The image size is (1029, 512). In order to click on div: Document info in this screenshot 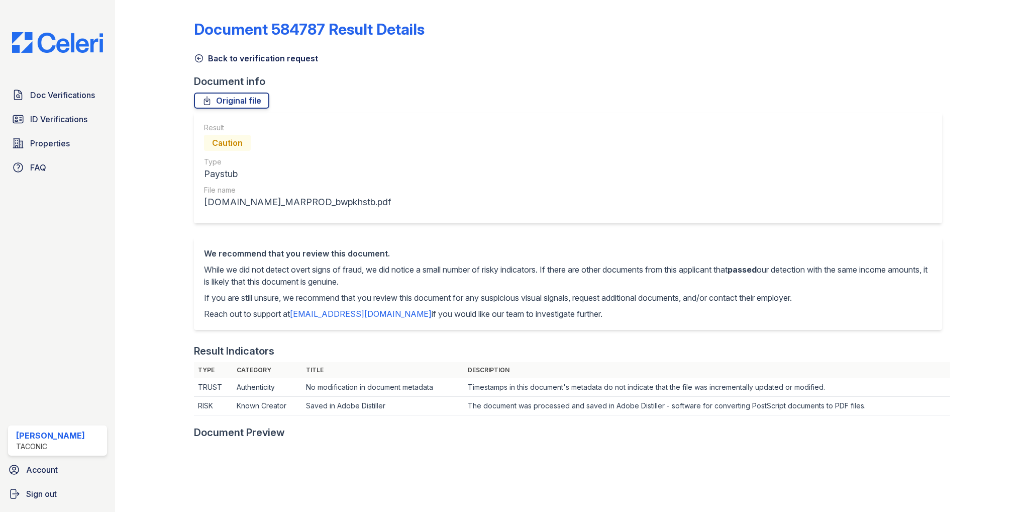, I will do `click(572, 81)`.